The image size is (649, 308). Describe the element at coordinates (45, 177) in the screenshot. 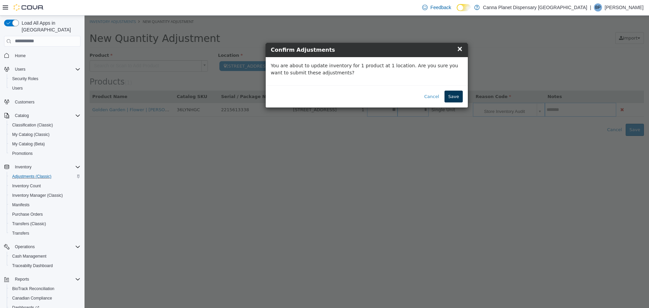

I see `span: Adjustments (Classic)` at that location.